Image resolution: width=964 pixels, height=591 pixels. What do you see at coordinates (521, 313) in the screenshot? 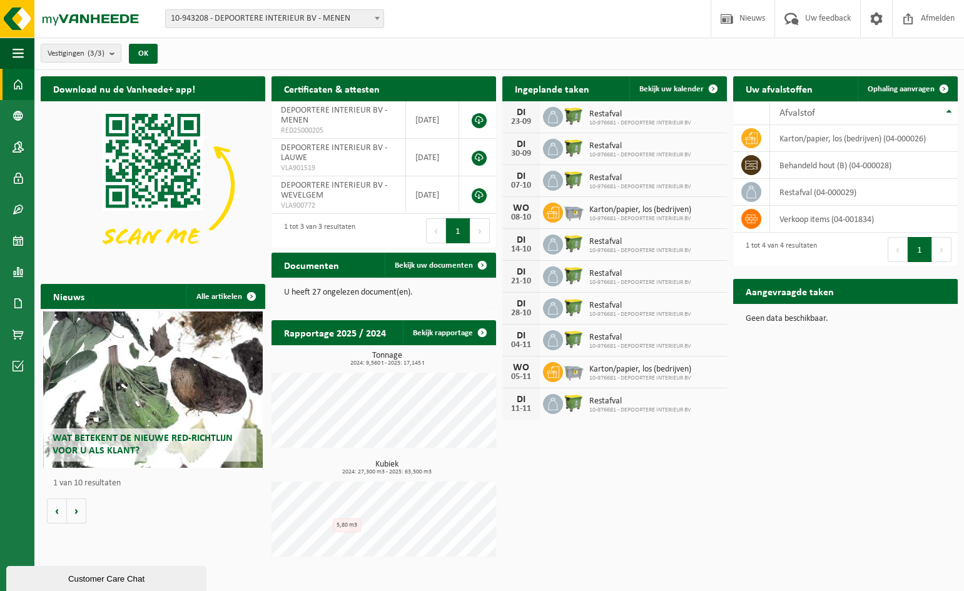
I see `div: 28-10` at bounding box center [521, 313].